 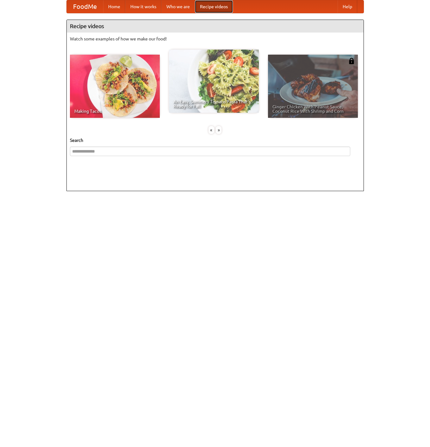 I want to click on a: FoodMe, so click(x=85, y=7).